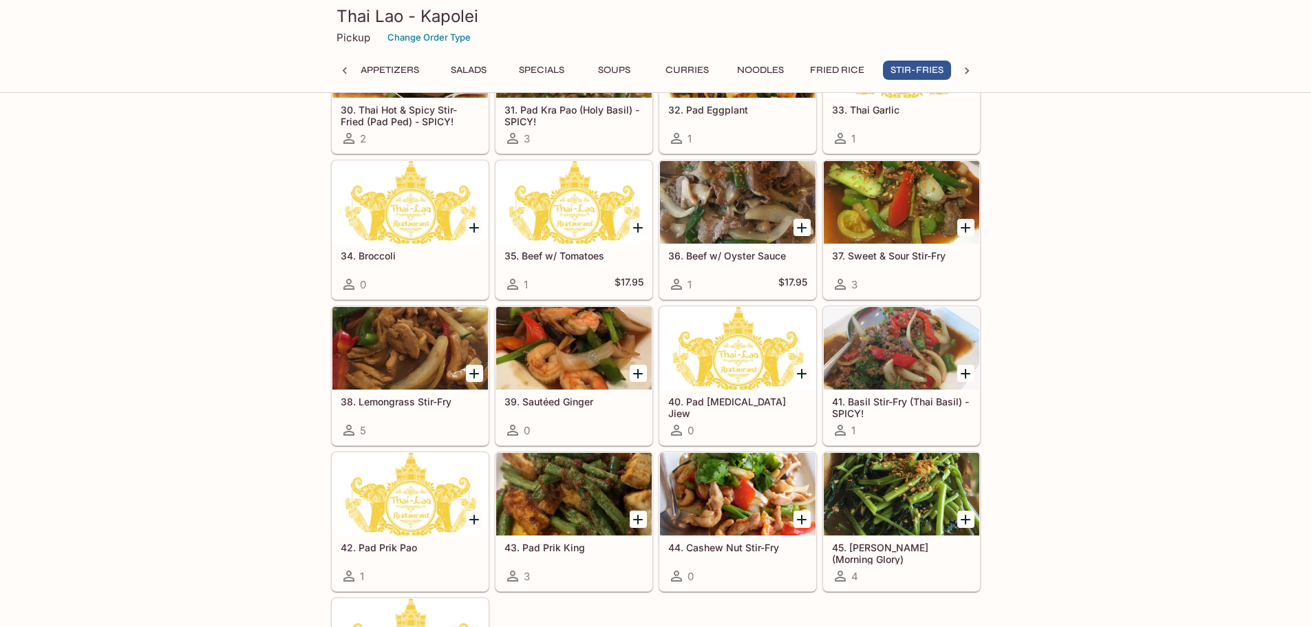  Describe the element at coordinates (738, 522) in the screenshot. I see `a: 44. Cashew Nut Stir-Fry0` at that location.